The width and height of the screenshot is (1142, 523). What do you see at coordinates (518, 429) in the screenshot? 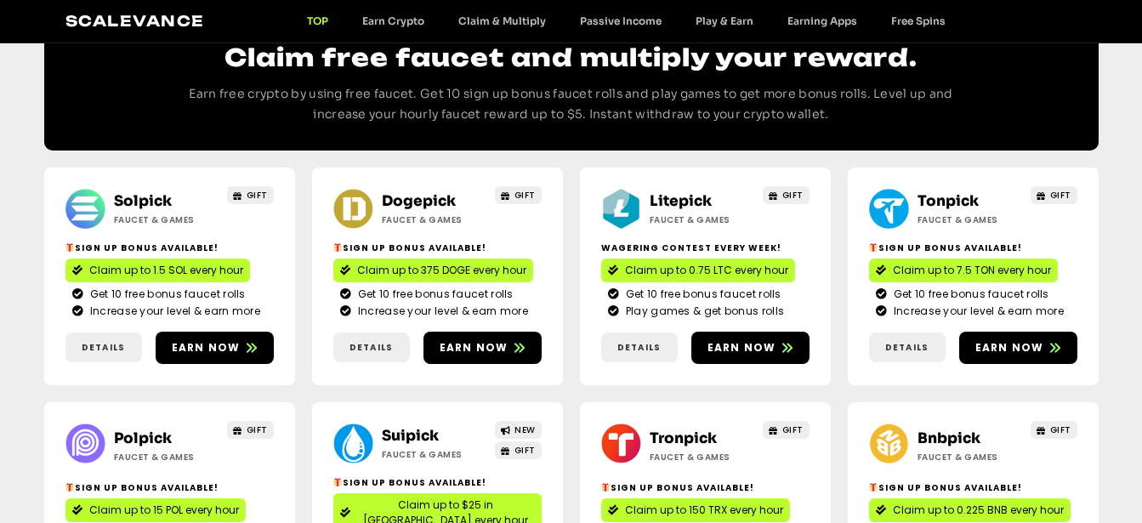
I see `a: NEW` at bounding box center [518, 429].